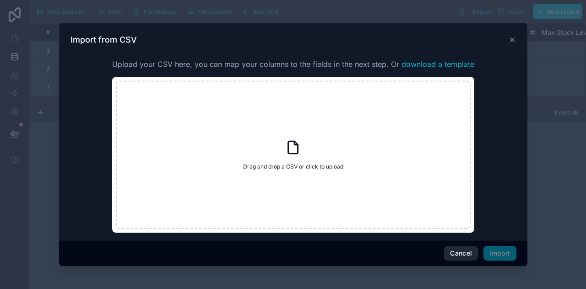  Describe the element at coordinates (293, 167) in the screenshot. I see `span: Drag and drop a CSV or click to upload` at that location.